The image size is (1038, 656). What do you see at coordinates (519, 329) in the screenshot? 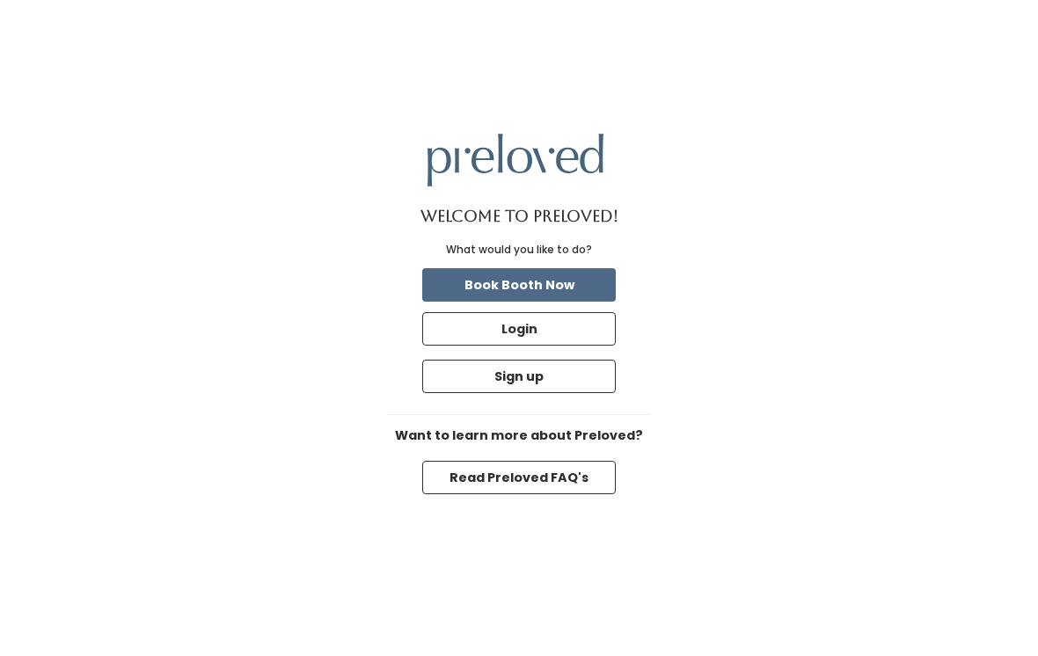
I see `a: Login` at bounding box center [519, 329].